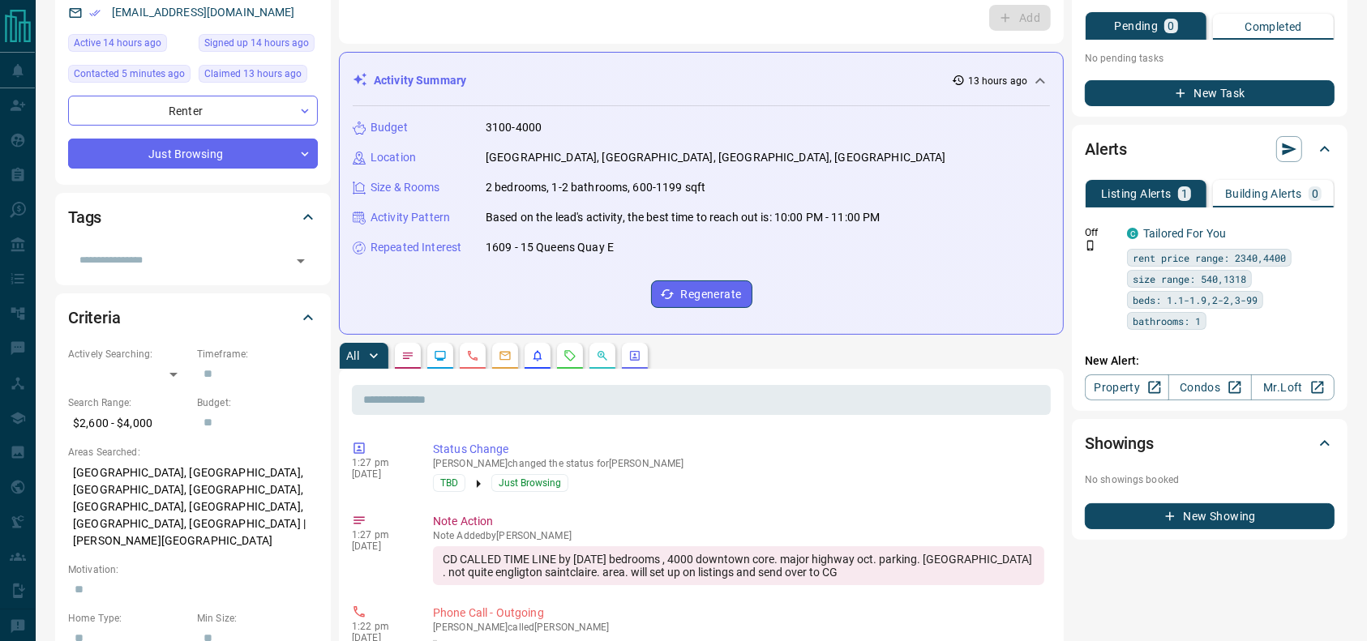  Describe the element at coordinates (570, 356) in the screenshot. I see `svg: Requests` at that location.